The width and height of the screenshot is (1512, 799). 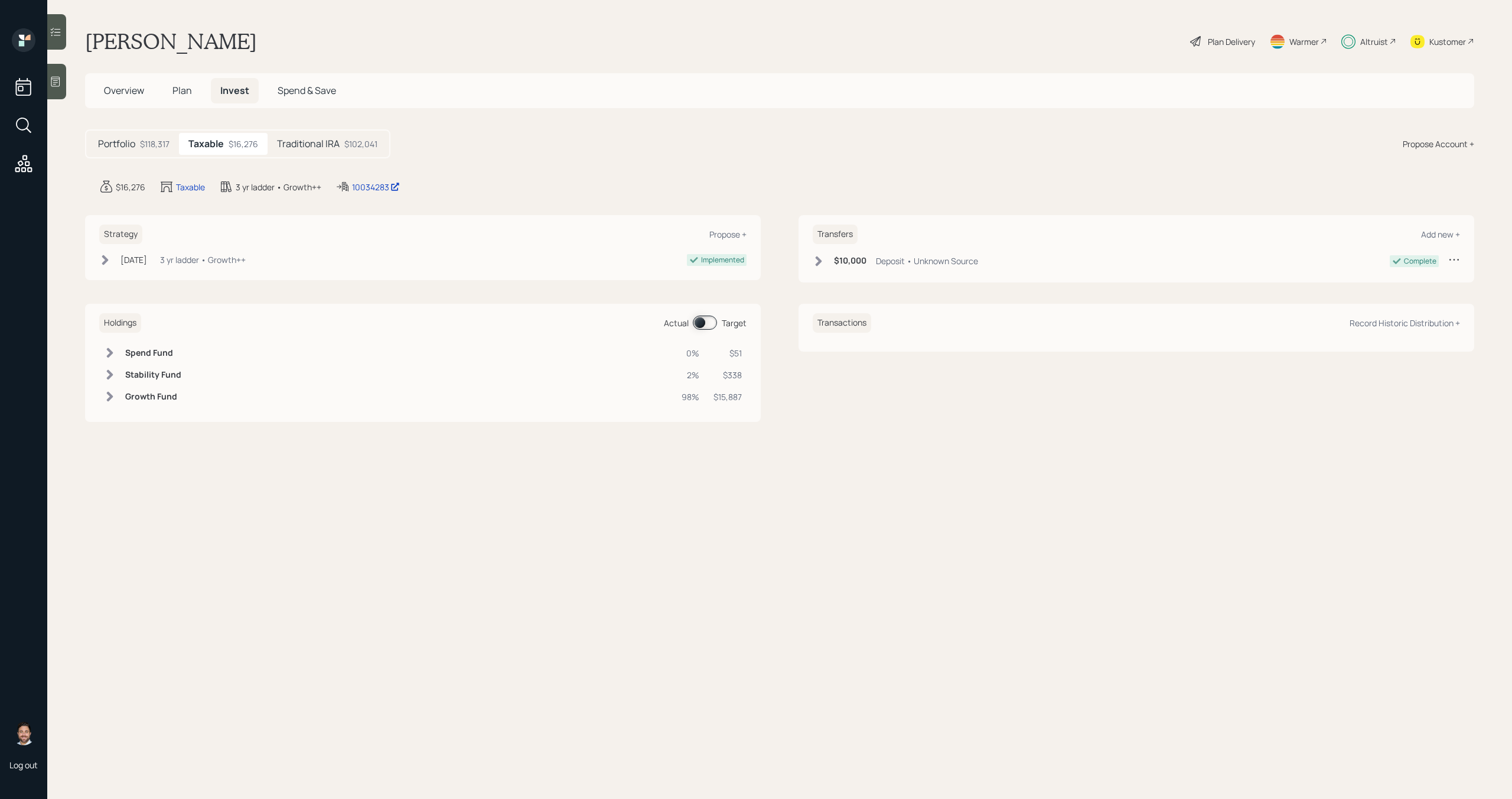 I want to click on div: Altruist, so click(x=1374, y=41).